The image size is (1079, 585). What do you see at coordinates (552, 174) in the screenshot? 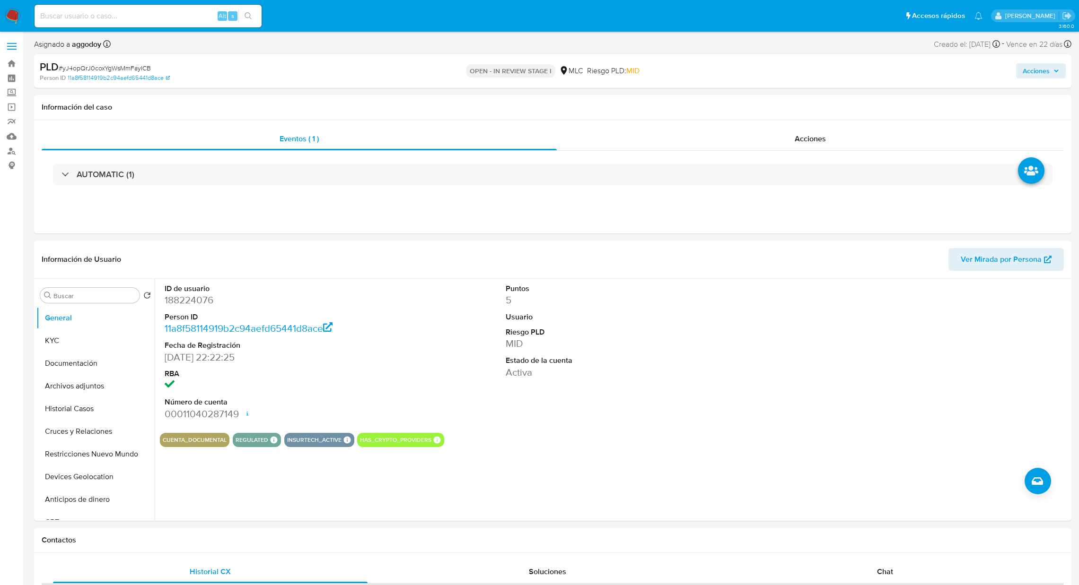
I see `div: AUTOMATIC (1)` at bounding box center [552, 174].